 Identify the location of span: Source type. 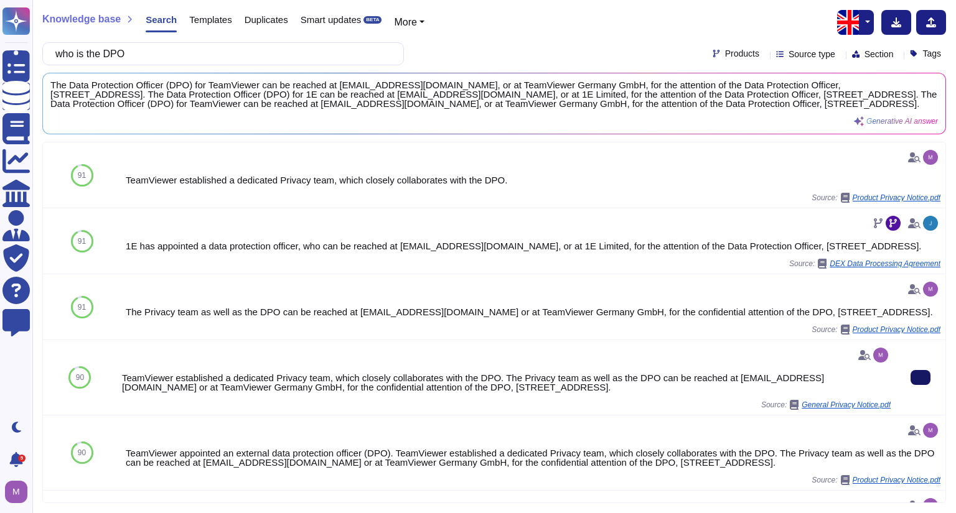
(811, 54).